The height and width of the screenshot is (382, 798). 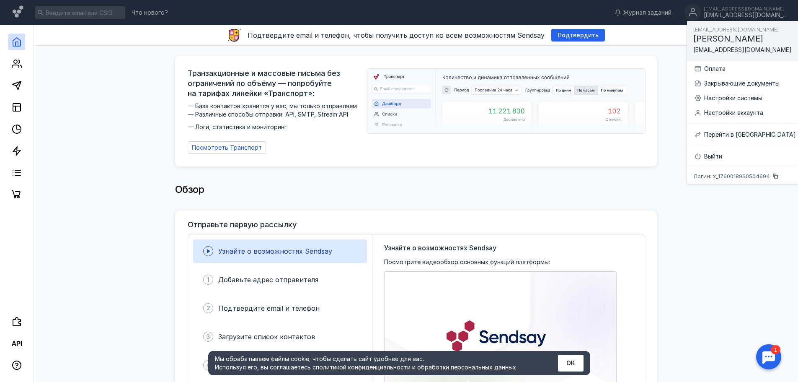 I want to click on span: 4, so click(x=208, y=365).